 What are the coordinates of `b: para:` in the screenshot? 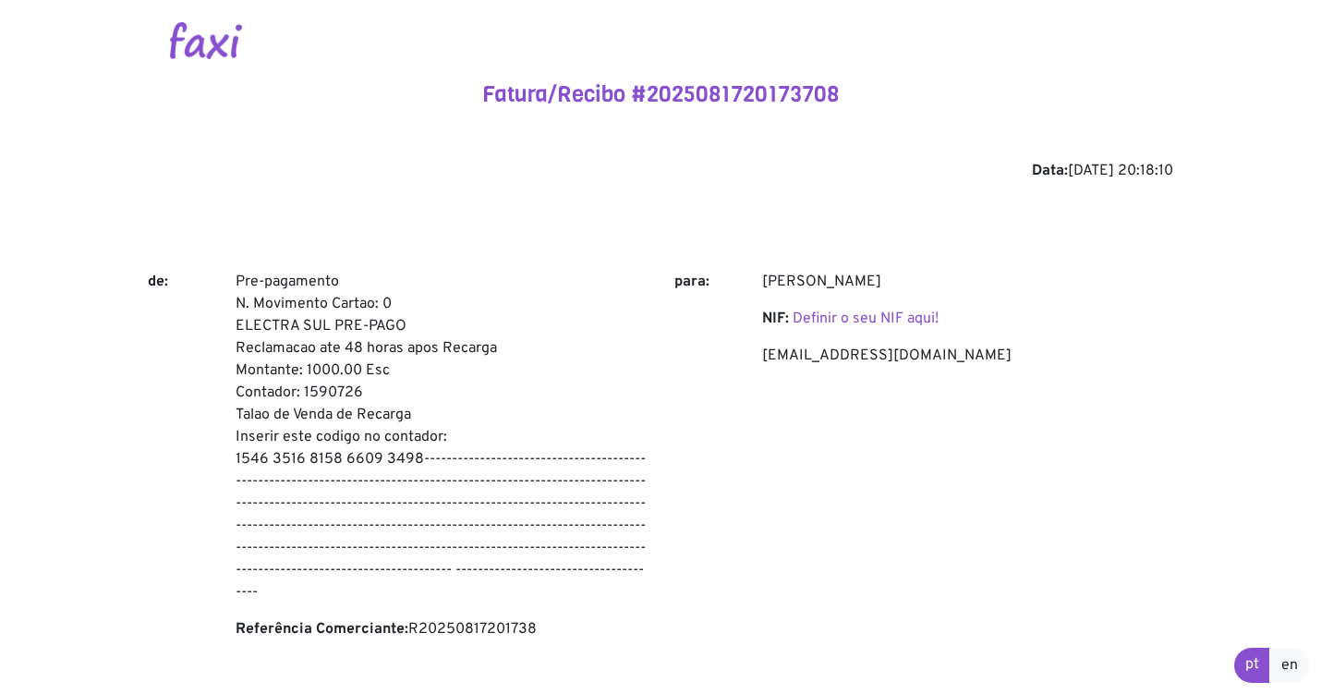 It's located at (692, 282).